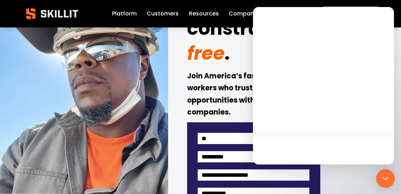 The width and height of the screenshot is (401, 194). What do you see at coordinates (280, 95) in the screenshot?
I see `strong: Join America’s fastest-growing database of craft workers who trust Skillit to find full-time oppo...` at bounding box center [280, 95].